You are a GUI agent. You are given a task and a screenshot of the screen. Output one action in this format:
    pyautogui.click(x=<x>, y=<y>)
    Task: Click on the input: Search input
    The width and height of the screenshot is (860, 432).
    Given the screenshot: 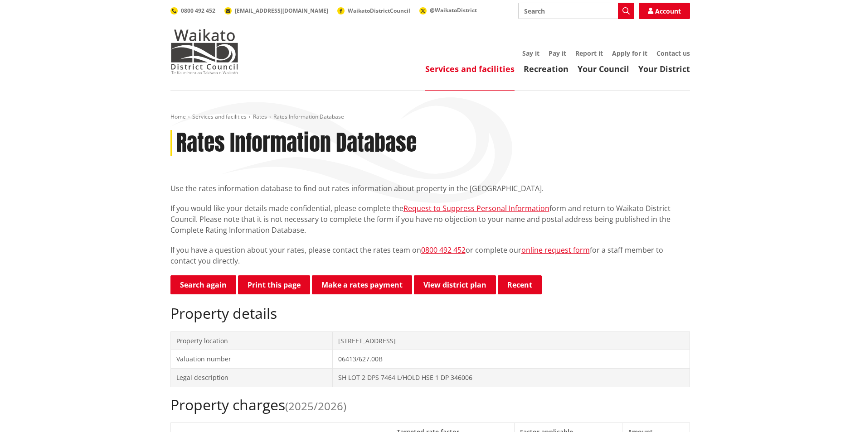 What is the action you would take?
    pyautogui.click(x=576, y=11)
    